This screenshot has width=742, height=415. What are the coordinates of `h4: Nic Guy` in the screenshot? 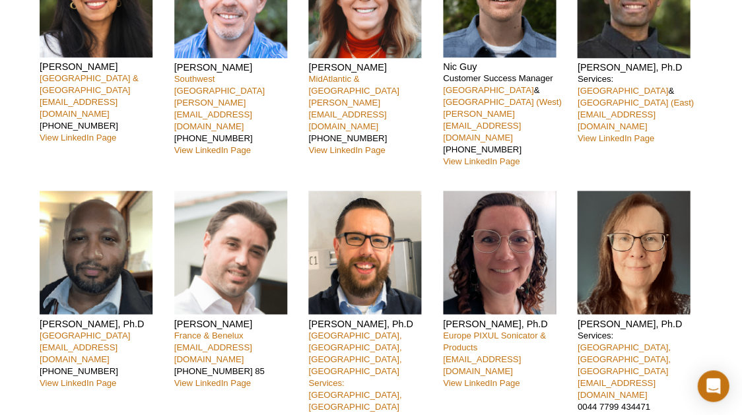 It's located at (505, 67).